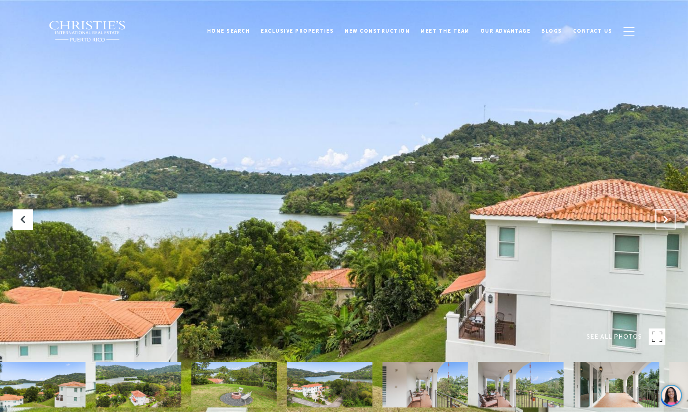 The width and height of the screenshot is (688, 412). What do you see at coordinates (297, 31) in the screenshot?
I see `span: Exclusive Properties` at bounding box center [297, 31].